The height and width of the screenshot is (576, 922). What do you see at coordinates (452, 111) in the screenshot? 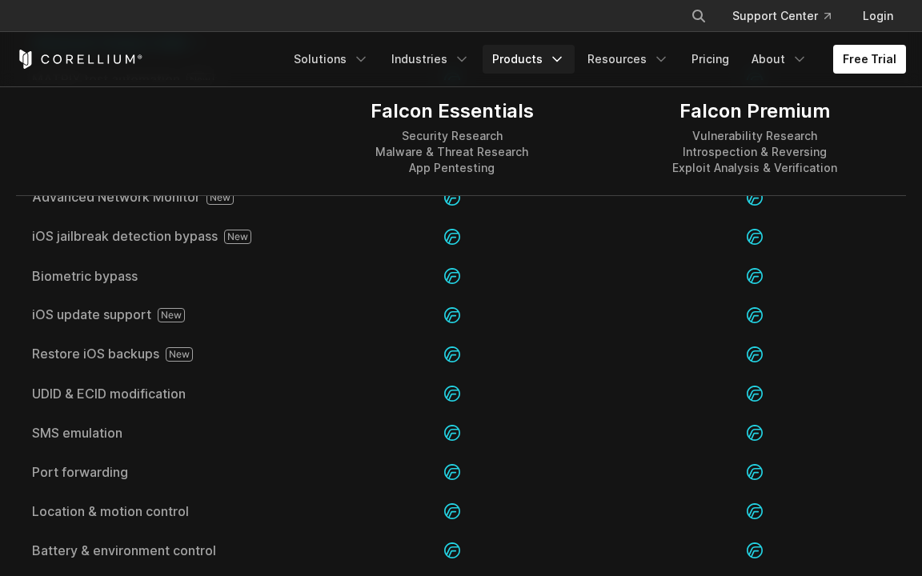
I see `div: Falcon Essentials` at bounding box center [452, 111].